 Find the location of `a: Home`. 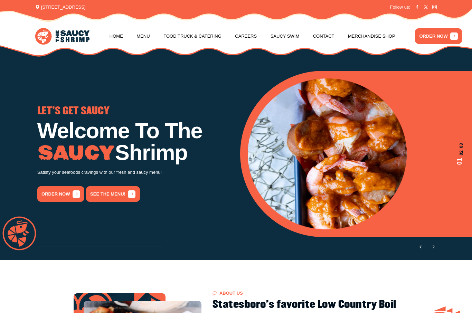

a: Home is located at coordinates (116, 36).